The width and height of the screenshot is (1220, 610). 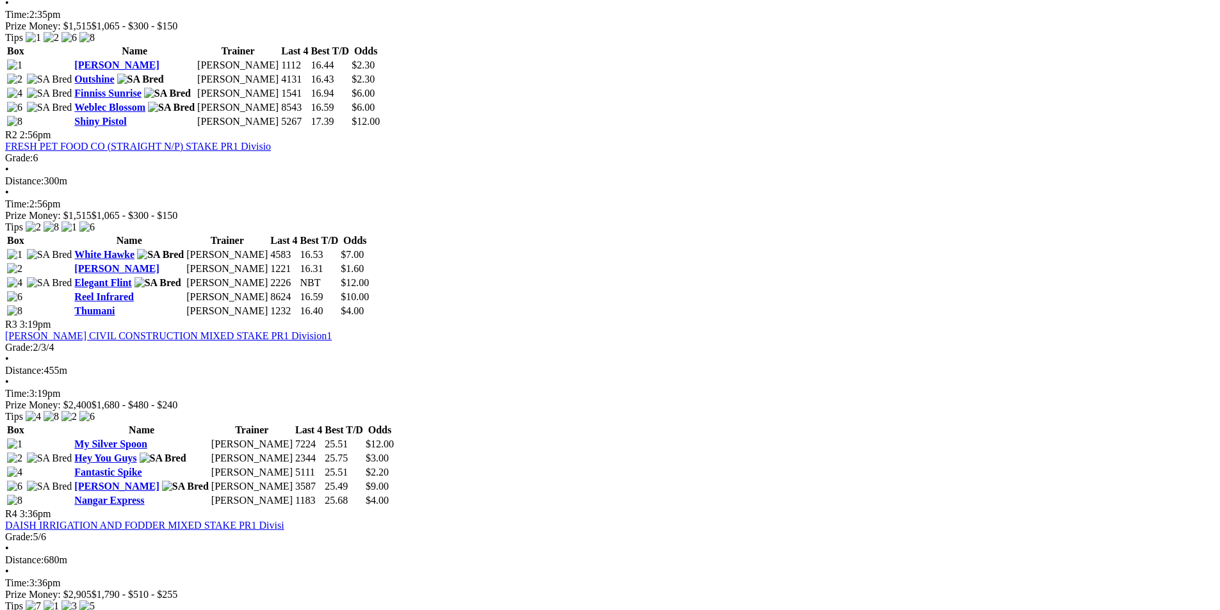 I want to click on span: Grade:, so click(x=19, y=347).